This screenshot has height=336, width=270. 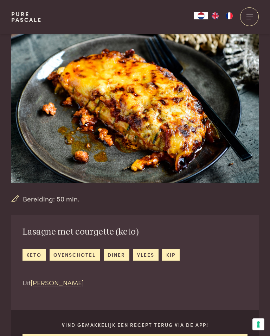 I want to click on a: EN, so click(x=215, y=16).